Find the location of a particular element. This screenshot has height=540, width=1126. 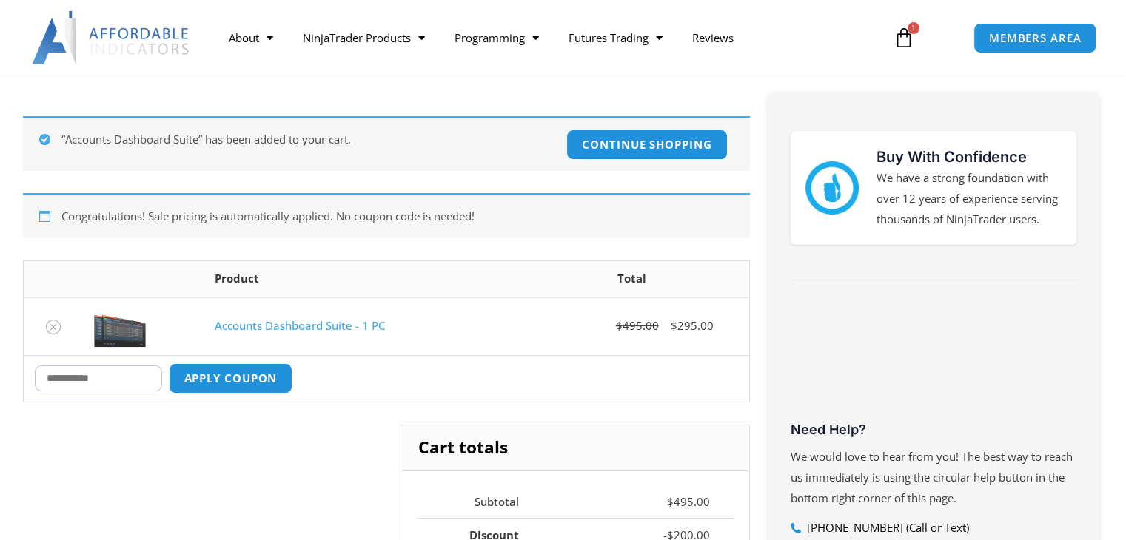

a: About is located at coordinates (251, 38).